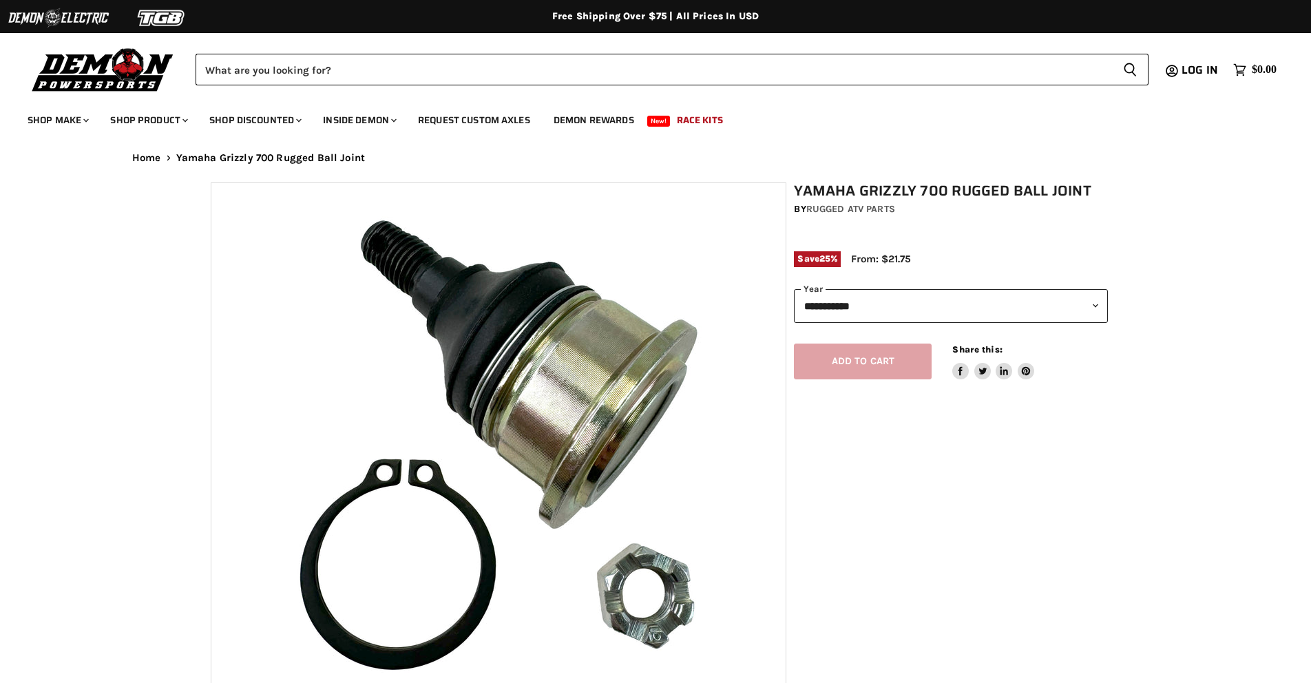 The image size is (1311, 683). Describe the element at coordinates (655, 17) in the screenshot. I see `div: Free Shipping Over $75 | All Prices In USD` at that location.